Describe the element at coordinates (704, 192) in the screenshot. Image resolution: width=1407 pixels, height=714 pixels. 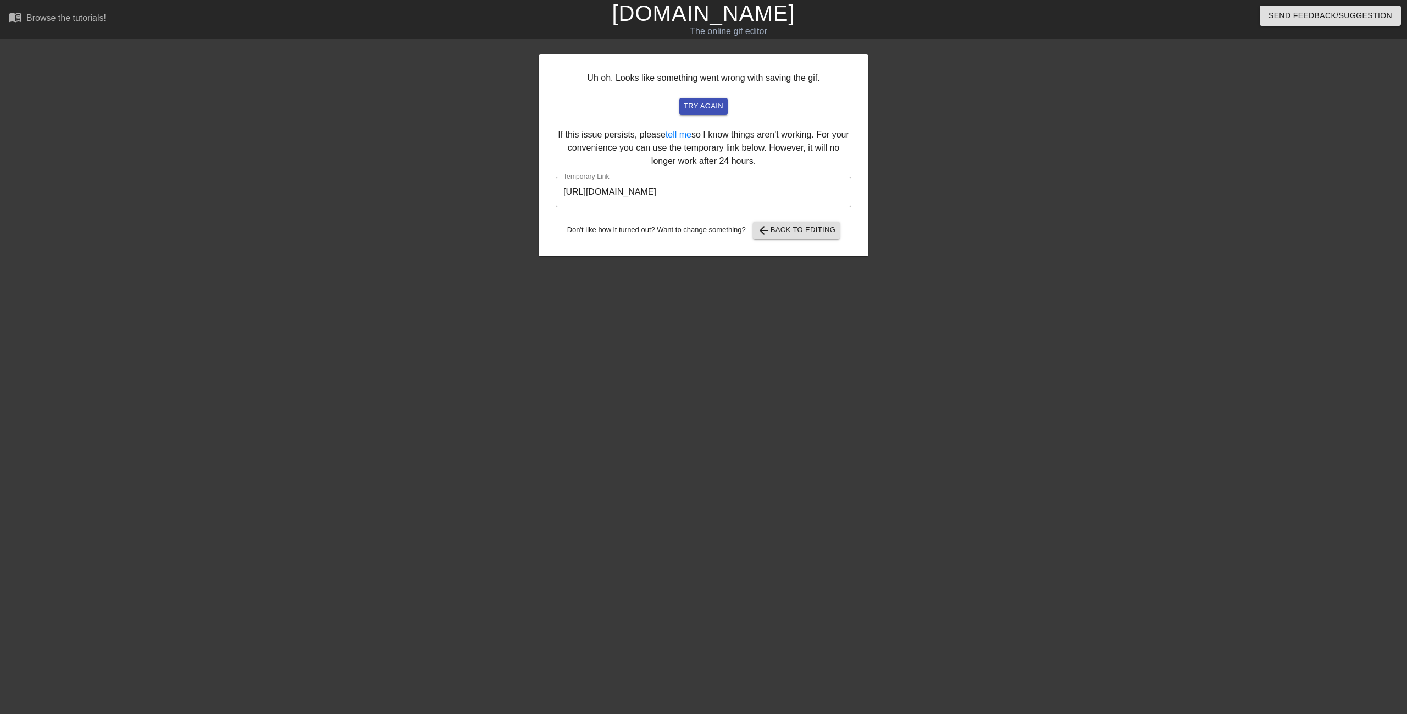
I see `input: bare` at that location.